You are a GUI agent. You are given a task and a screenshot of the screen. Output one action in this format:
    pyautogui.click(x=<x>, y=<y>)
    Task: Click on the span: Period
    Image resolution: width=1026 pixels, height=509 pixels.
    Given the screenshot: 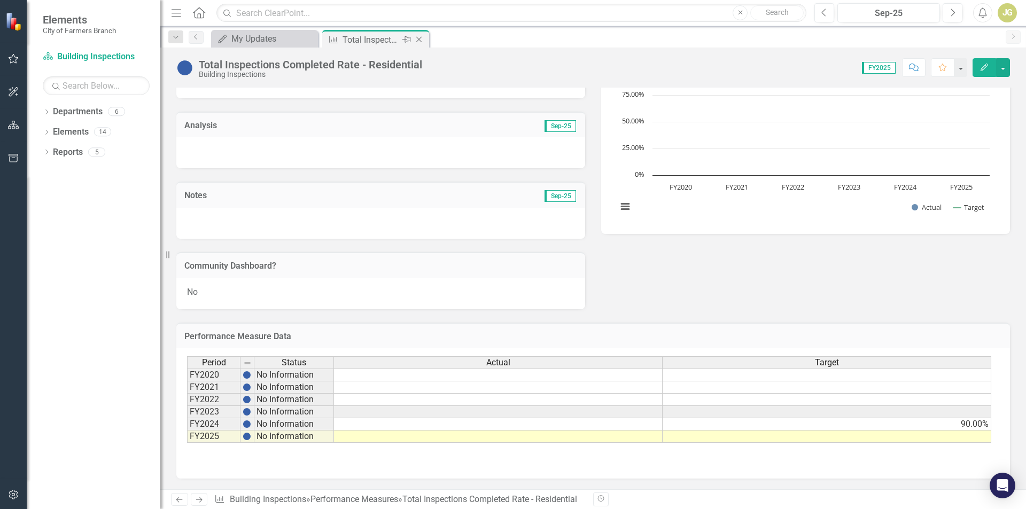 What is the action you would take?
    pyautogui.click(x=214, y=363)
    